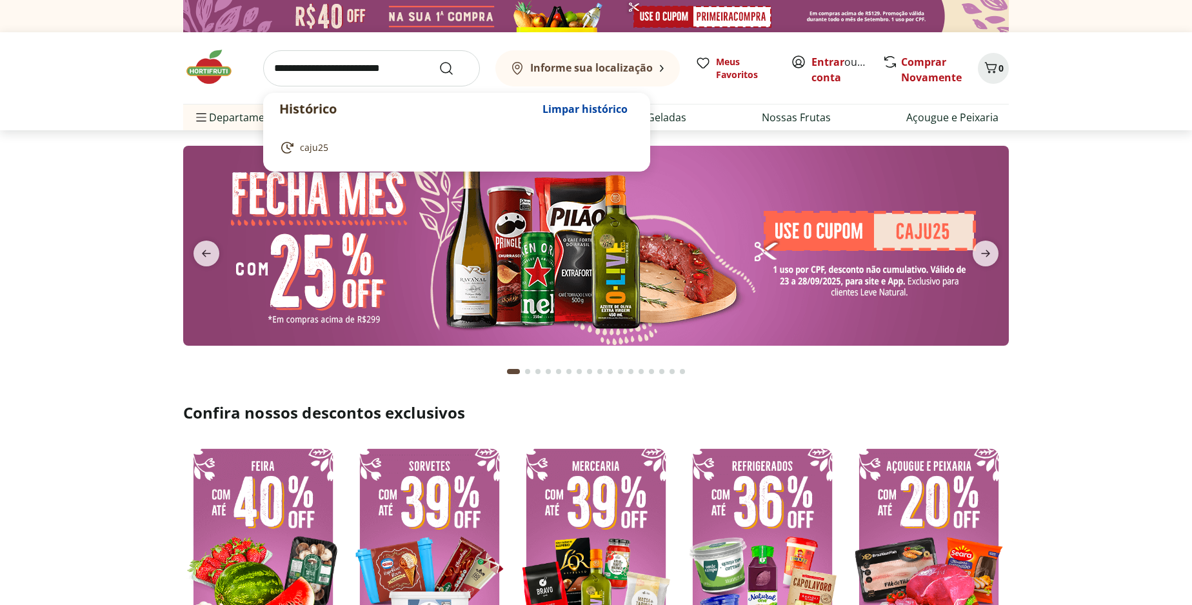  I want to click on button: Limpar histórico, so click(585, 109).